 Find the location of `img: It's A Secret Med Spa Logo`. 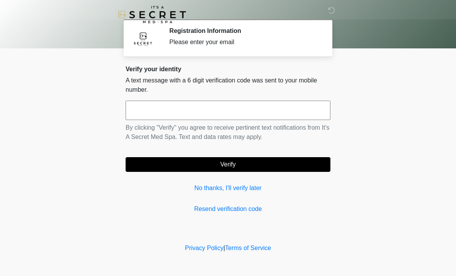

img: It's A Secret Med Spa Logo is located at coordinates (152, 14).